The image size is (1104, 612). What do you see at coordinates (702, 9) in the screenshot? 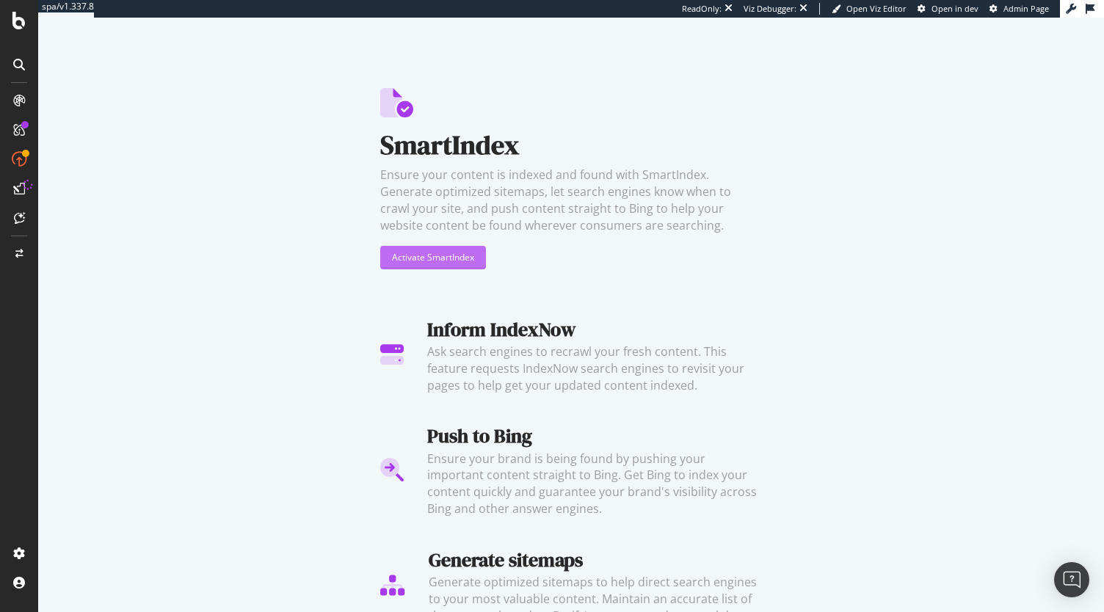
I see `div: ReadOnly:` at bounding box center [702, 9].